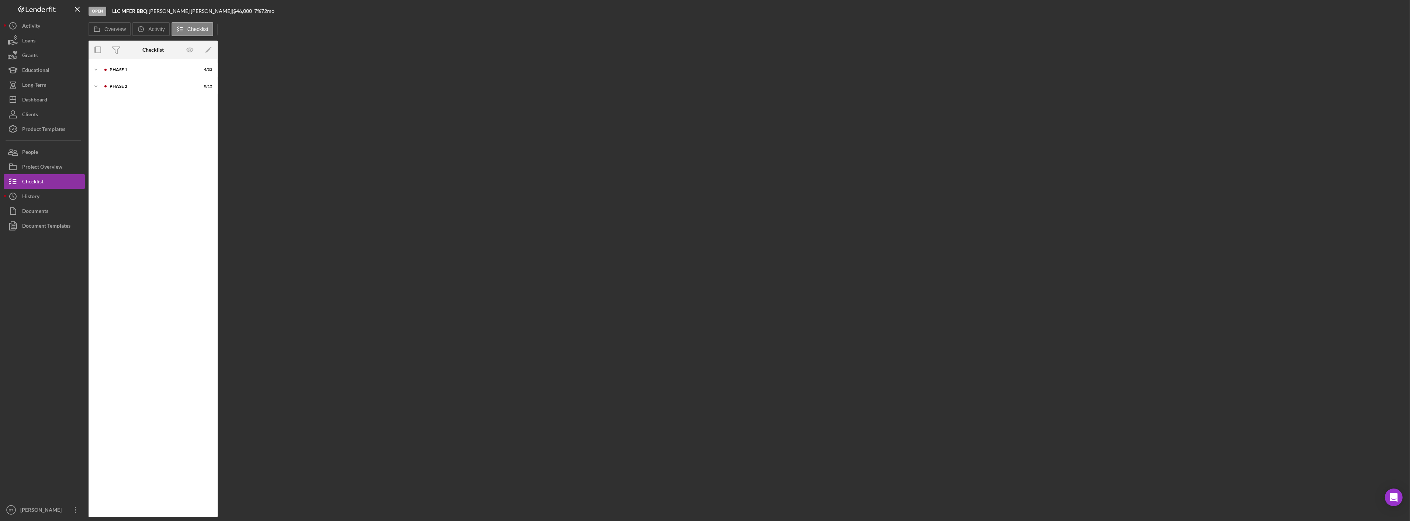 The image size is (1410, 521). What do you see at coordinates (152, 86) in the screenshot?
I see `div: Phase 2` at bounding box center [152, 86].